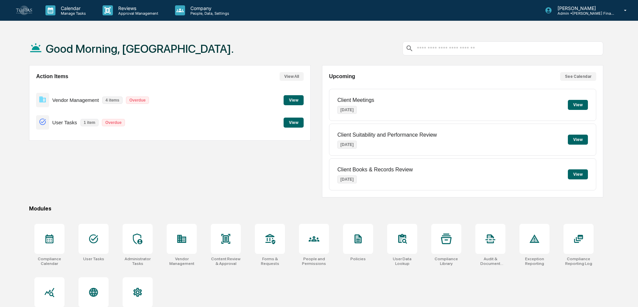 The height and width of the screenshot is (307, 638). Describe the element at coordinates (138, 261) in the screenshot. I see `div: Administrator Tasks` at that location.